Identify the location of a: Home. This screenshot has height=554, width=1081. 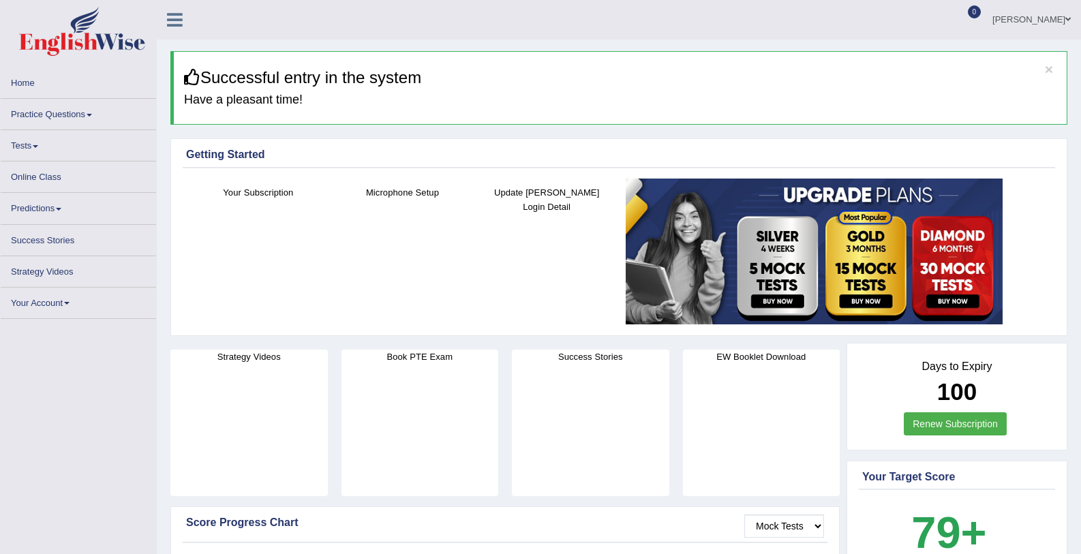
(78, 80).